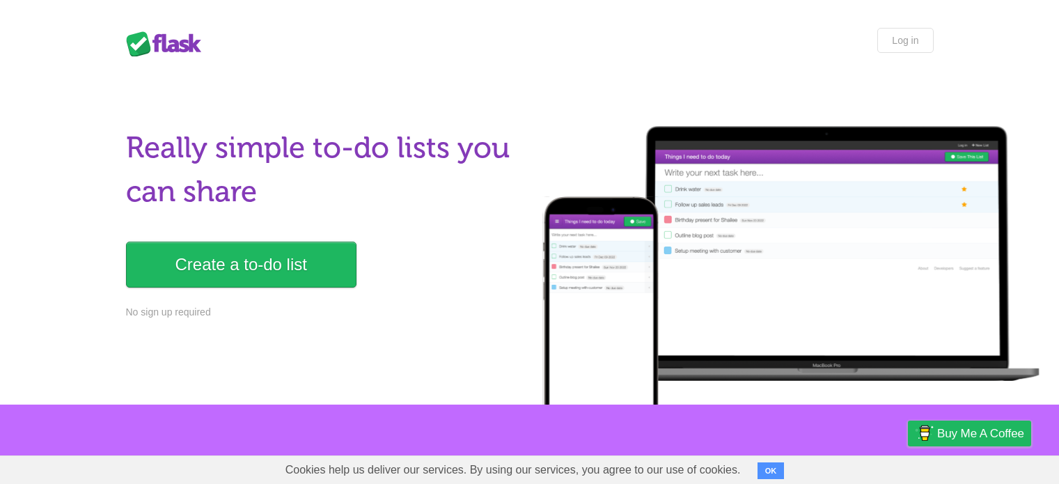  What do you see at coordinates (324, 170) in the screenshot?
I see `h1: Really simple to-do lists you can share` at bounding box center [324, 170].